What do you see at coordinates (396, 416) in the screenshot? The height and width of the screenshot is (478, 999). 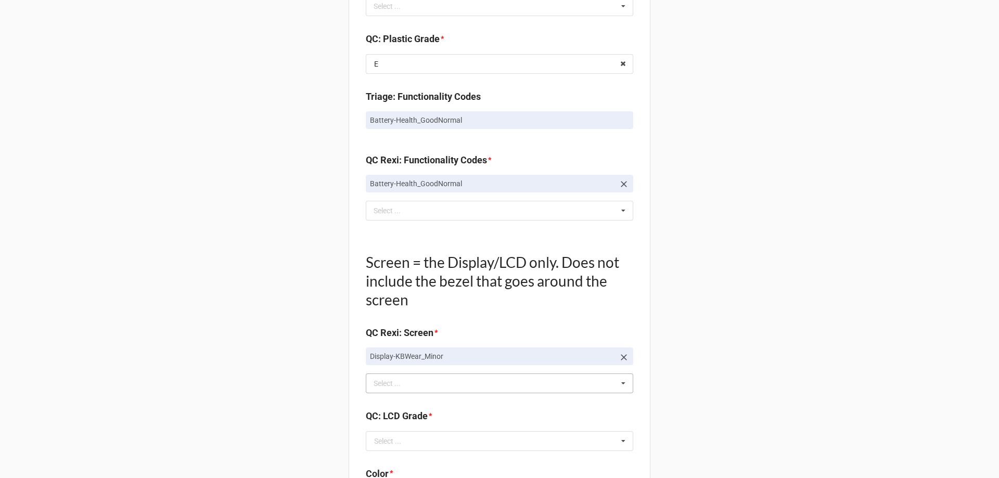 I see `label: QC: LCD Grade` at bounding box center [396, 416].